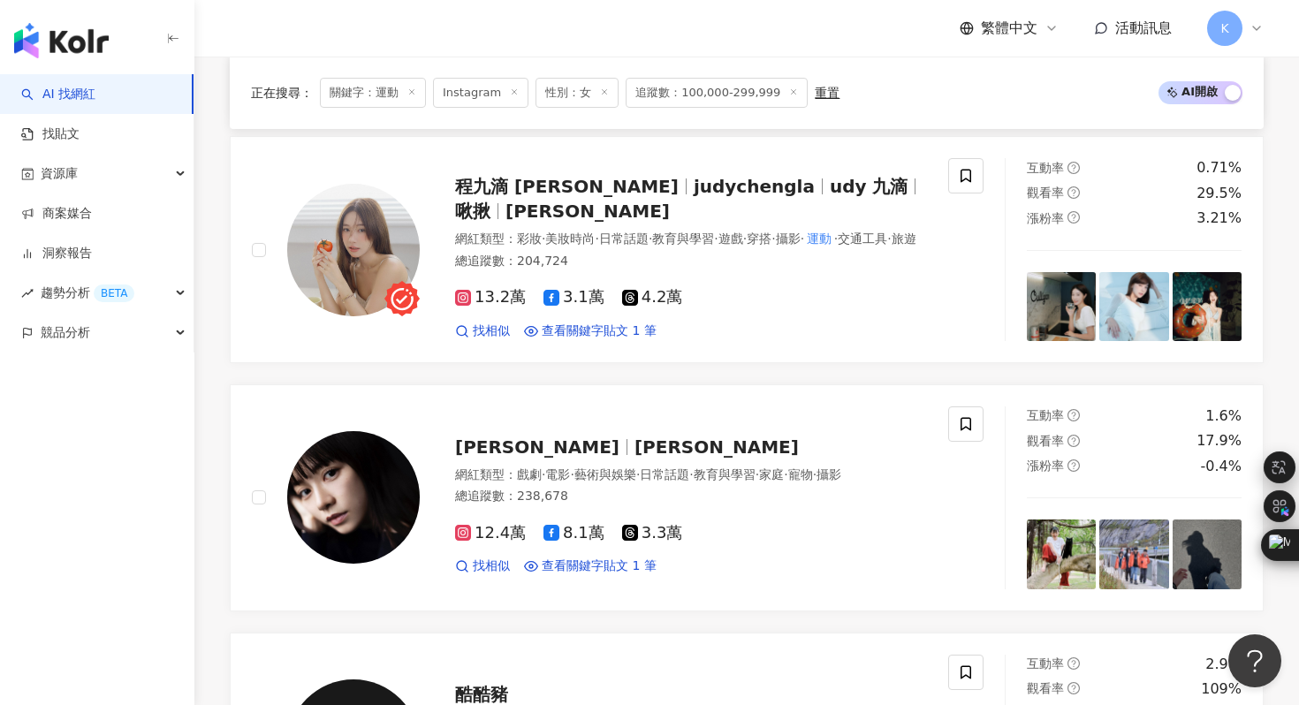 The height and width of the screenshot is (705, 1299). What do you see at coordinates (1218, 441) in the screenshot?
I see `div: 17.9%` at bounding box center [1218, 441].